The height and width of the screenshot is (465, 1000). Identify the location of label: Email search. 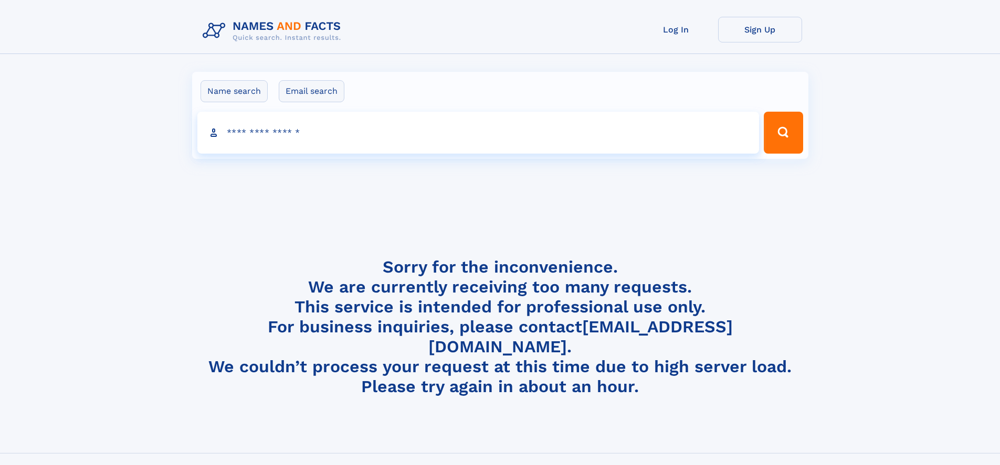
(311, 91).